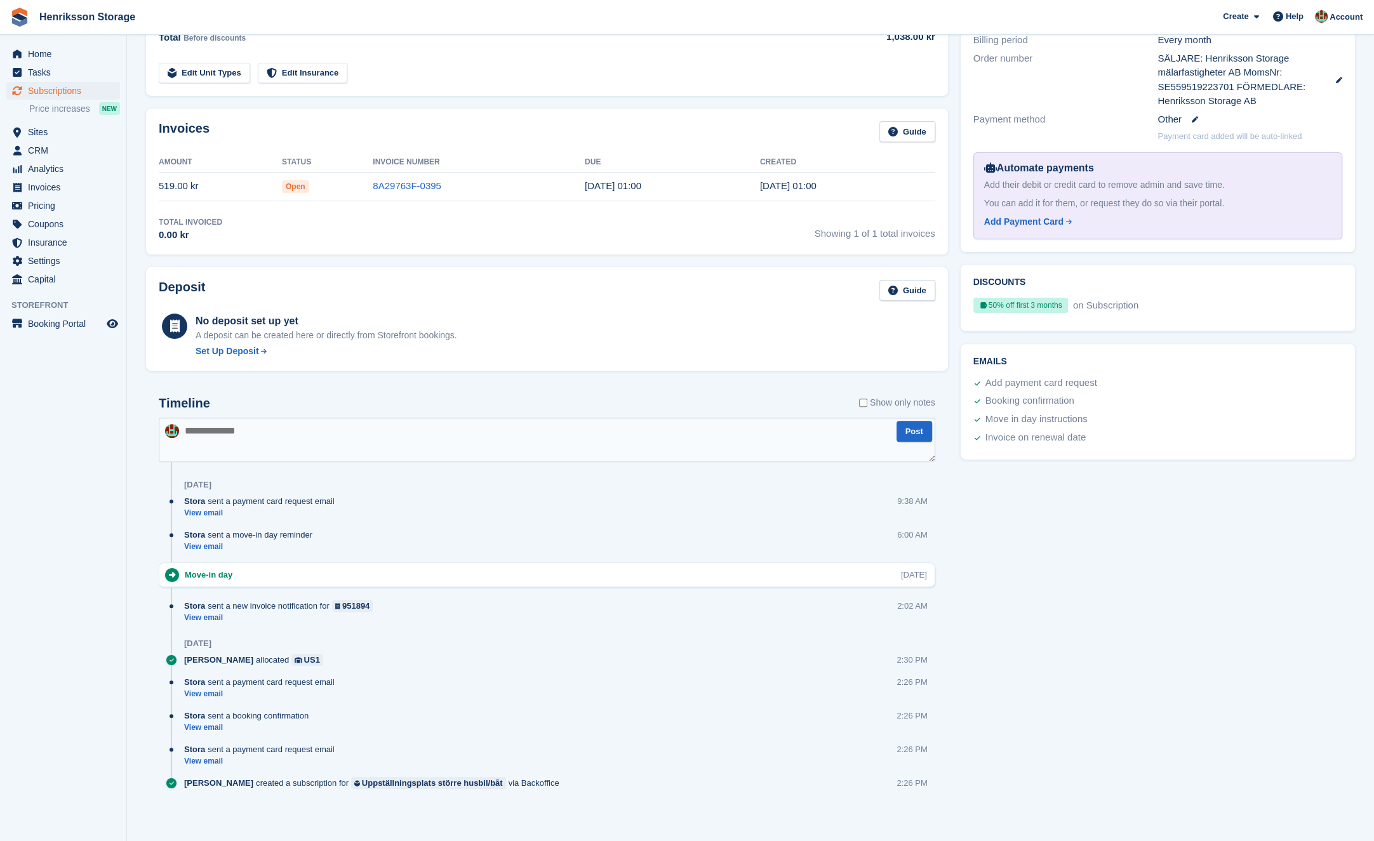  Describe the element at coordinates (613, 185) in the screenshot. I see `time: 2025-10-01 23:00:00 UTC` at that location.